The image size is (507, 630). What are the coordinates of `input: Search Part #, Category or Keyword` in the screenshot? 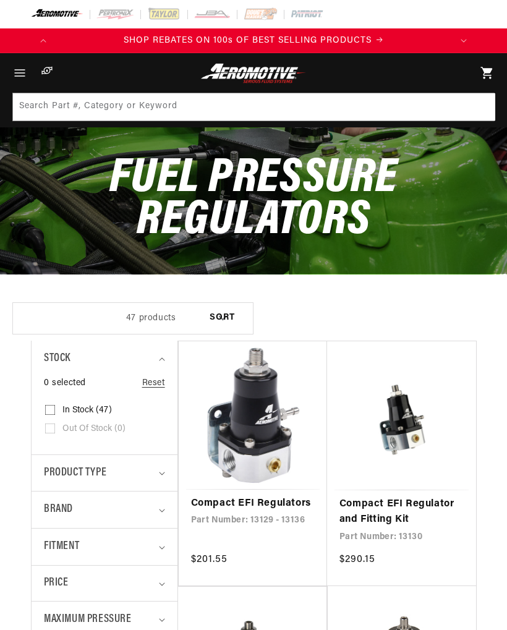 It's located at (254, 107).